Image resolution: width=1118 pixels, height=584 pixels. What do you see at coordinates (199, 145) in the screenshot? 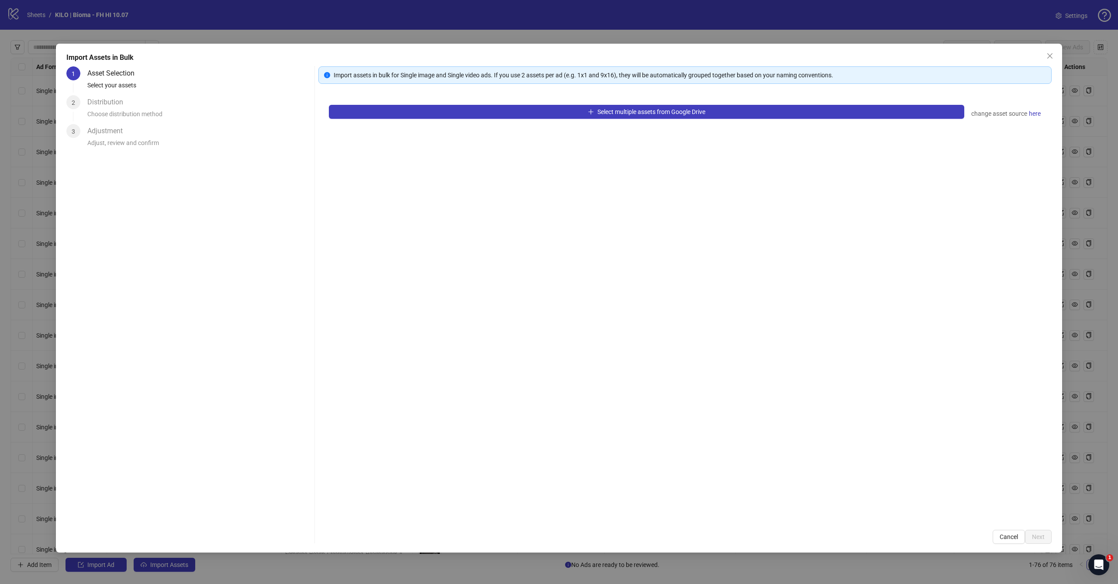
I see `div: Adjust, review and confirm` at bounding box center [199, 145].